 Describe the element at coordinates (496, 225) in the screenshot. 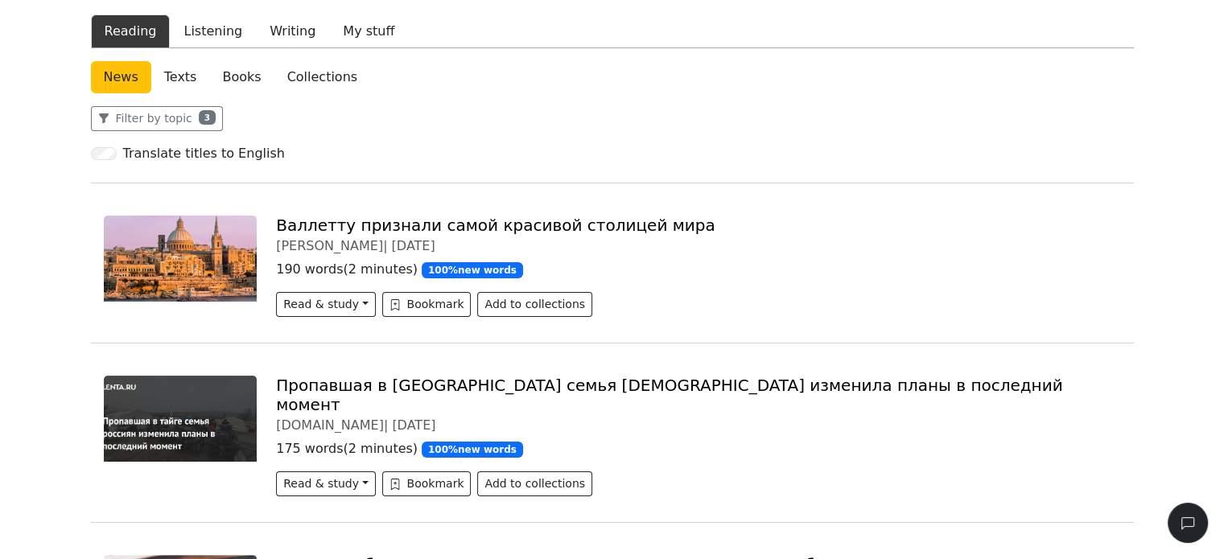

I see `a: Валлетту признали самой красивой столицей мира` at that location.